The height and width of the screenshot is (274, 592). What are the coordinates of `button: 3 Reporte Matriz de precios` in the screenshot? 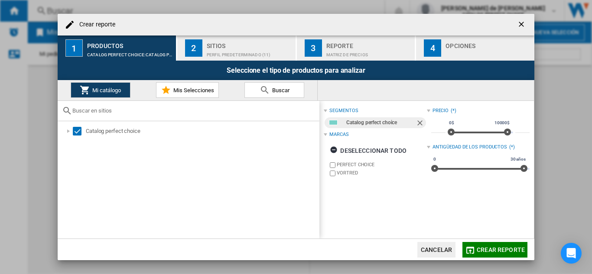 It's located at (356, 48).